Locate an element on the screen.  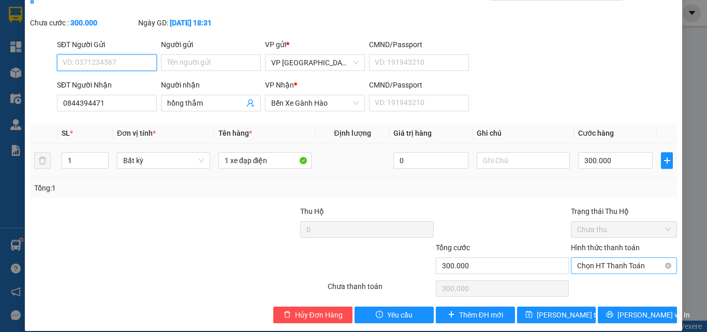
div: Chưa cước : is located at coordinates (83, 23).